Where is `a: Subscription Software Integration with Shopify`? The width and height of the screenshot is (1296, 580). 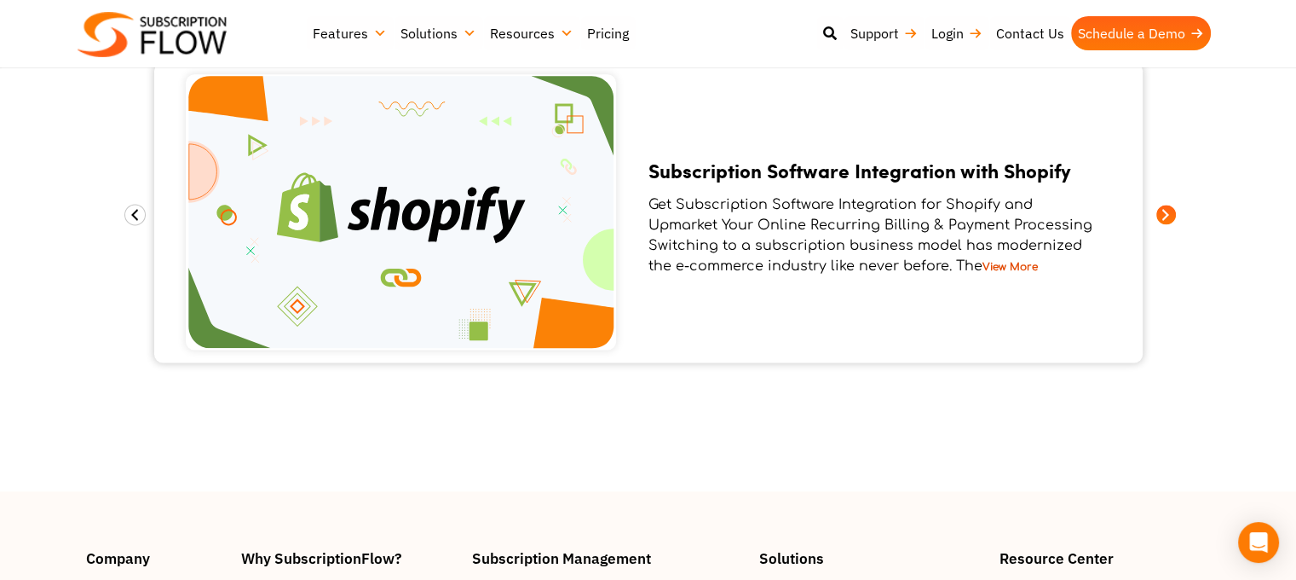 a: Subscription Software Integration with Shopify is located at coordinates (860, 170).